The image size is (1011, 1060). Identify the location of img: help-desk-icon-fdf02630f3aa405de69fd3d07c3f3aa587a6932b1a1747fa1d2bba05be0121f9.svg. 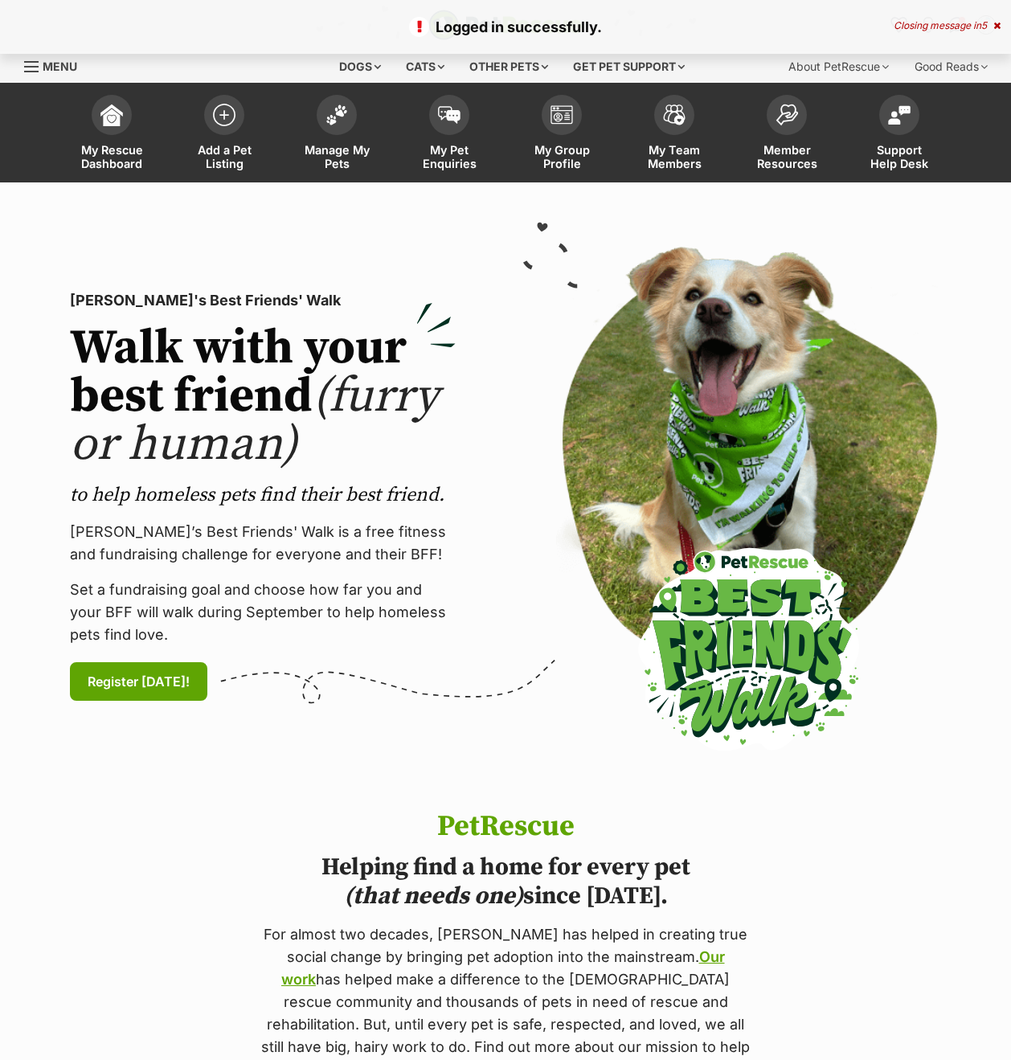
(899, 115).